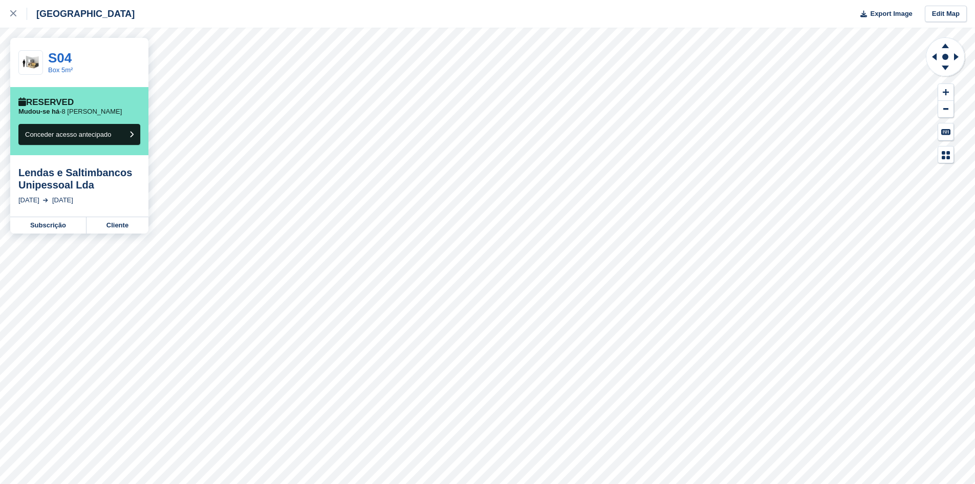 Image resolution: width=975 pixels, height=484 pixels. I want to click on span: Export Image, so click(892, 14).